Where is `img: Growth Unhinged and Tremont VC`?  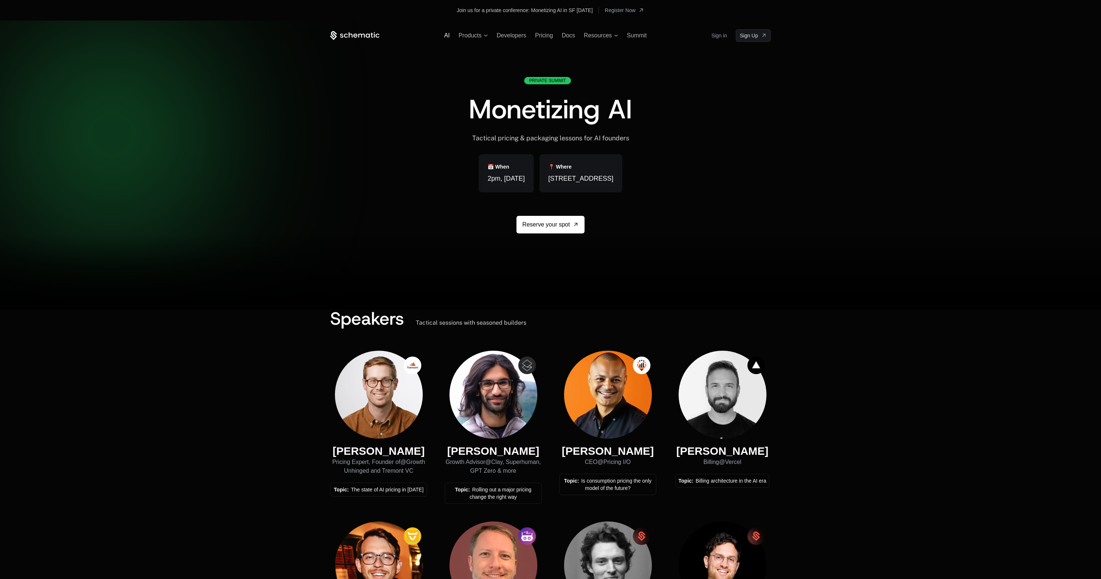
img: Growth Unhinged and Tremont VC is located at coordinates (413, 365).